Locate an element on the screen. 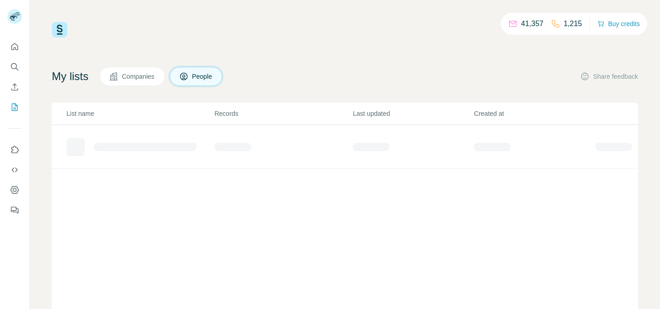 The width and height of the screenshot is (660, 309). p: 1,215 is located at coordinates (573, 24).